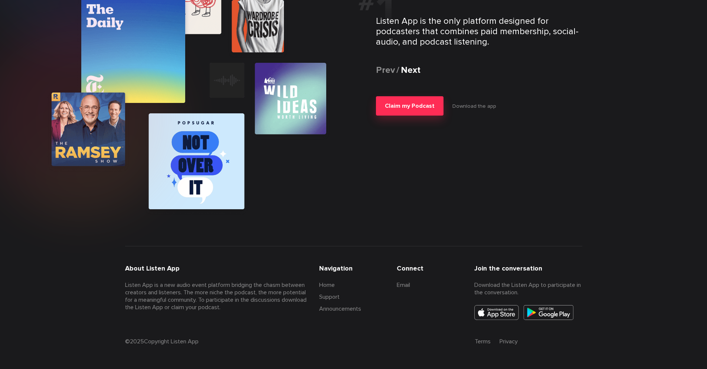  I want to click on span: Claim my Podcast, so click(410, 106).